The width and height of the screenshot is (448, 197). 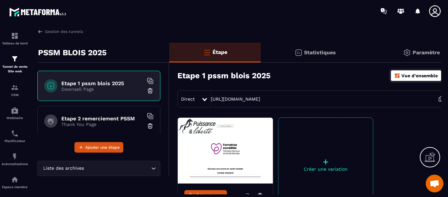 What do you see at coordinates (225, 150) in the screenshot?
I see `img: image` at bounding box center [225, 150].